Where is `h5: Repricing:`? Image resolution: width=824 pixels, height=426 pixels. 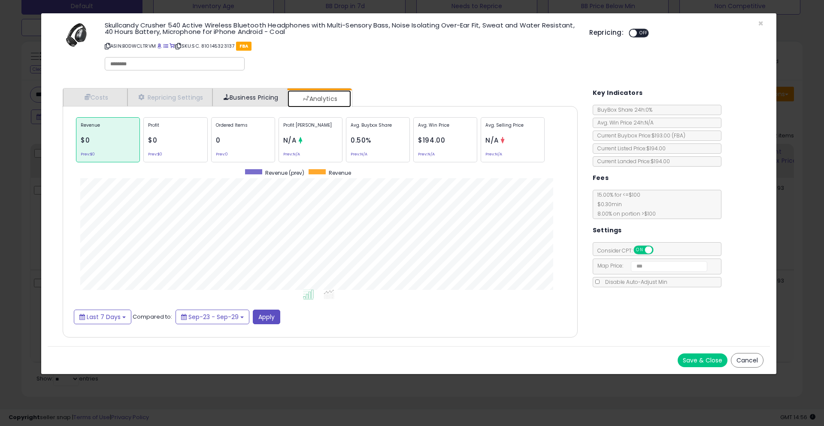 h5: Repricing: is located at coordinates (607, 33).